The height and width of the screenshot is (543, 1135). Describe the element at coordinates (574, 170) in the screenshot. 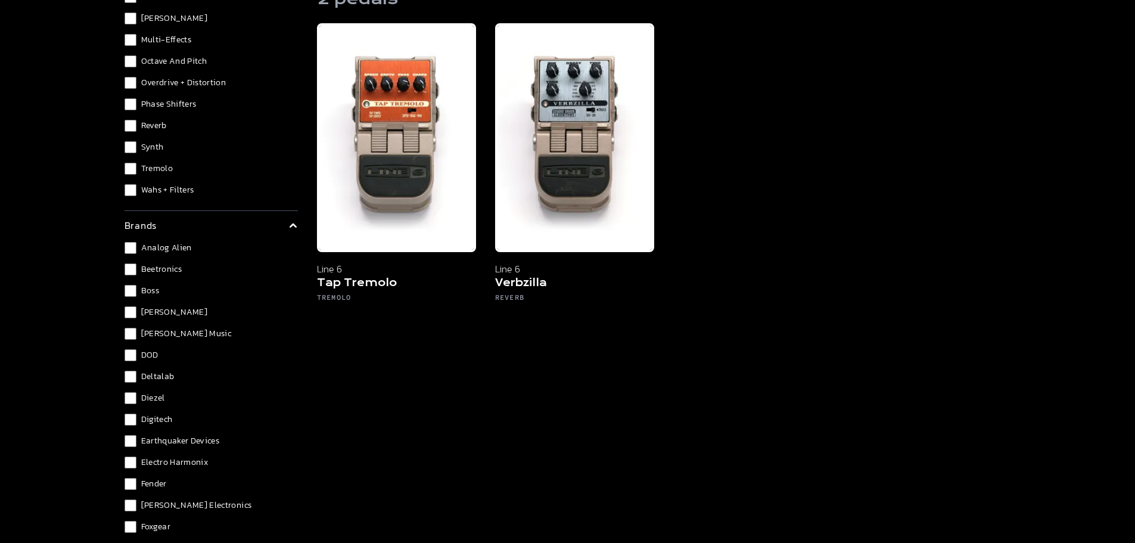

I see `a: Line 6 Verbzilla - Noise Boyz Line 6 Verbzilla Reverb` at that location.